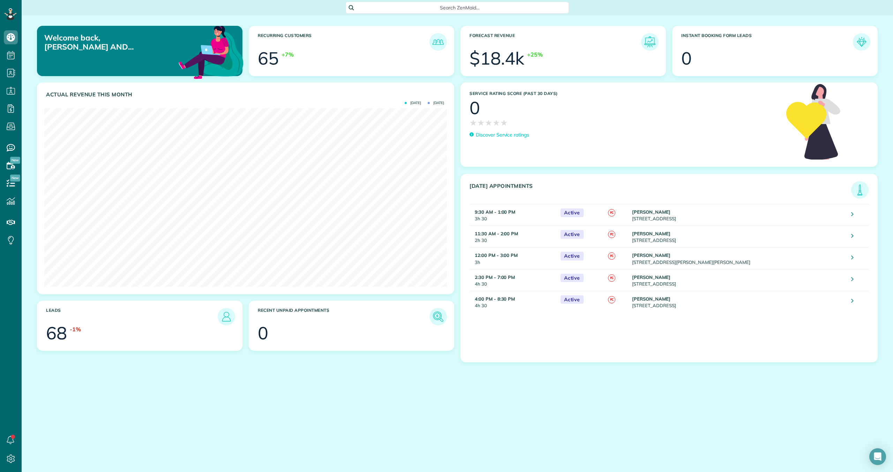 This screenshot has height=472, width=893. What do you see at coordinates (288, 54) in the screenshot?
I see `div: +7%` at bounding box center [288, 54].